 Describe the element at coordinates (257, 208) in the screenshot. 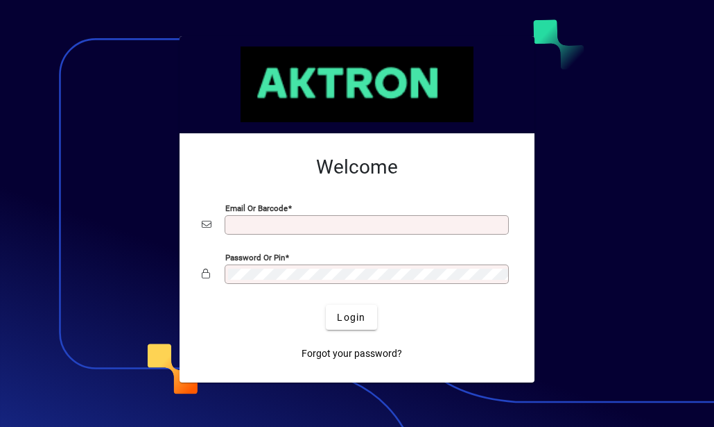

I see `mat-label: Email or Barcode` at that location.